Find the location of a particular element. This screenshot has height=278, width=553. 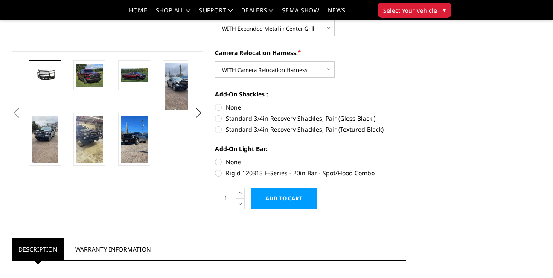

label: Rigid 120313 E-Series - 20in Bar - Spot/Flood Combo is located at coordinates (311, 173).